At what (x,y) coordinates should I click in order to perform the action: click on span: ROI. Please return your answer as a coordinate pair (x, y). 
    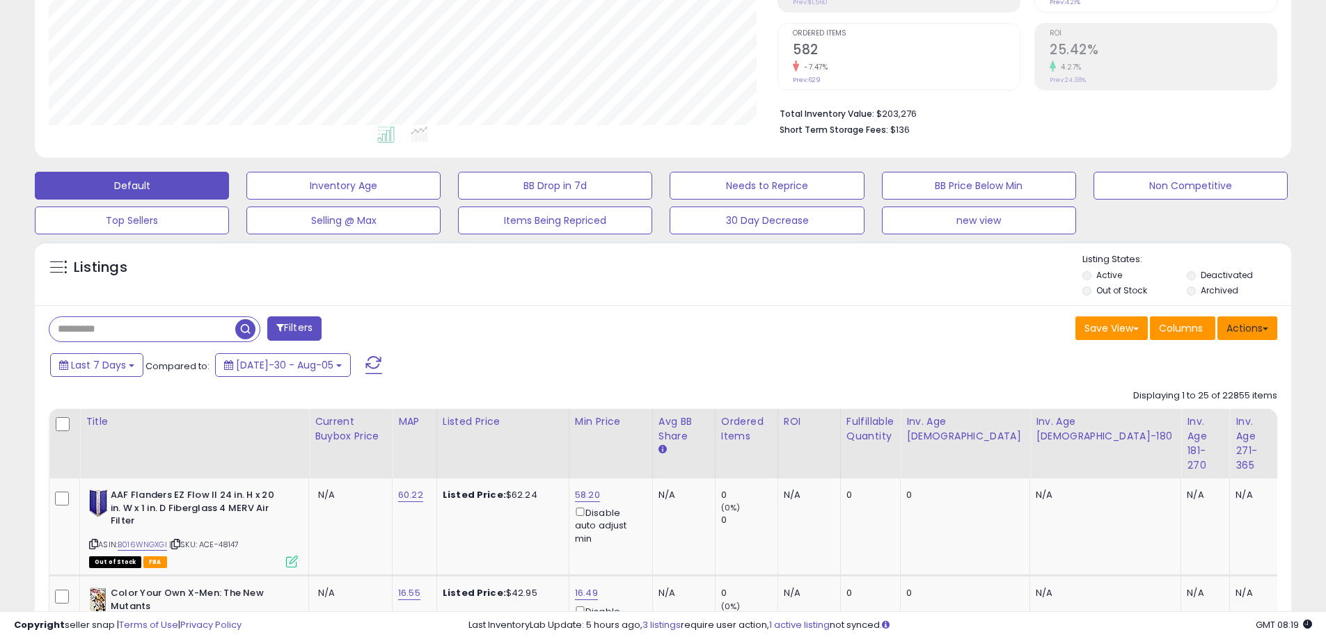
    Looking at the image, I should click on (1163, 33).